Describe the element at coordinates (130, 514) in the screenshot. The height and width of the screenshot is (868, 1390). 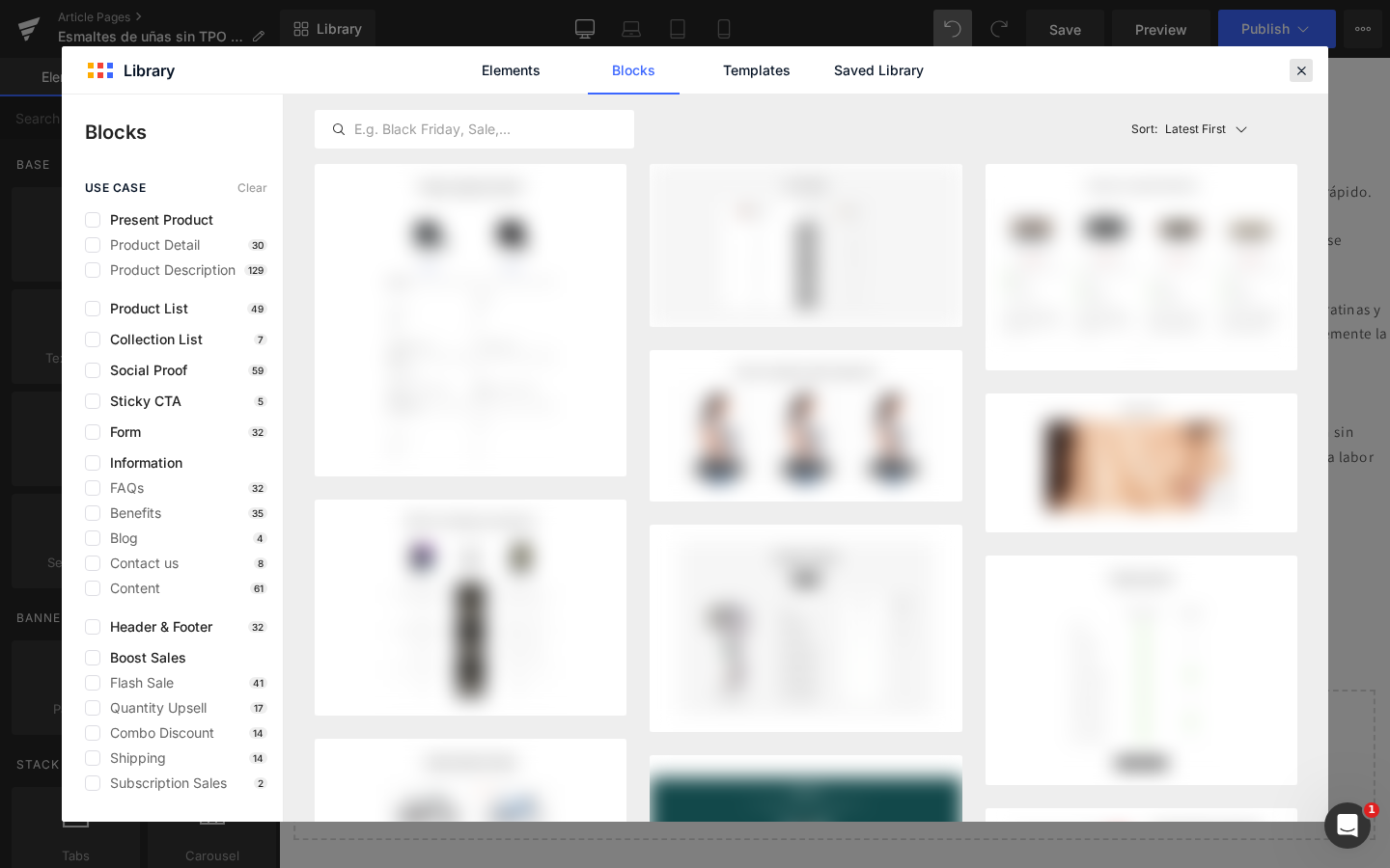
I see `span: Benefits` at that location.